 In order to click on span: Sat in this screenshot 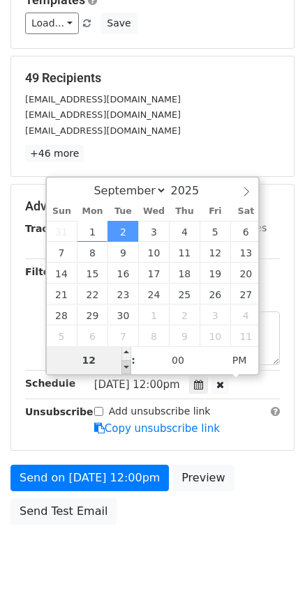, I will do `click(245, 211)`.